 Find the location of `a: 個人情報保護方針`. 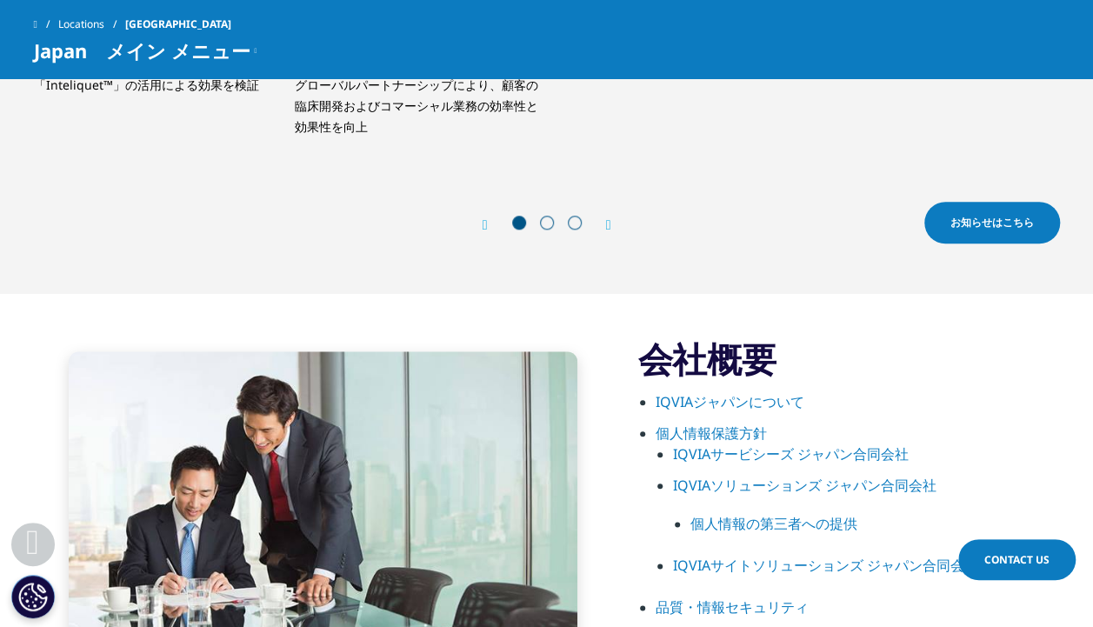

a: 個人情報保護方針 is located at coordinates (711, 433).